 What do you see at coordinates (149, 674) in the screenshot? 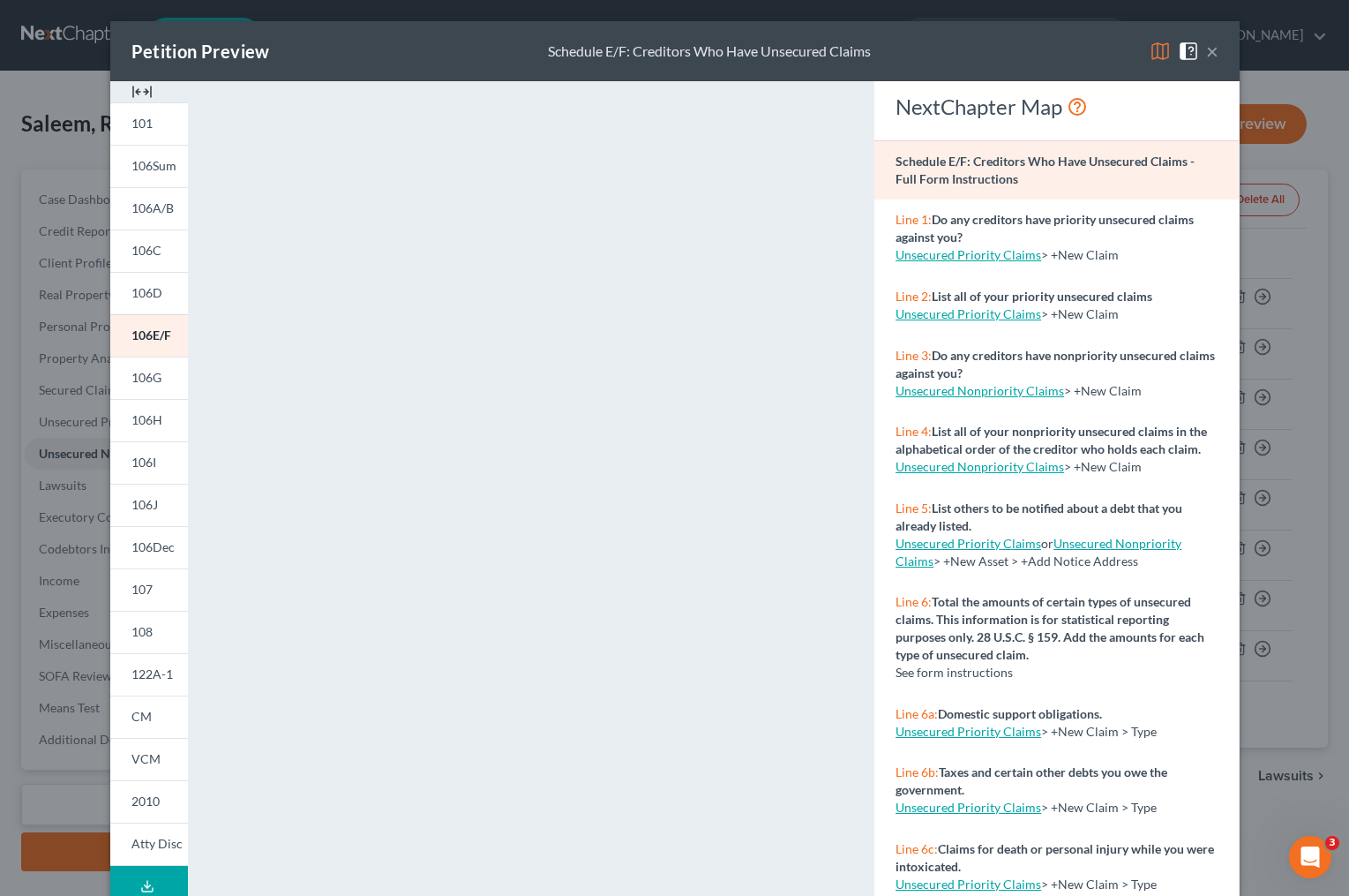
I see `a: 122A-1` at bounding box center [149, 674].